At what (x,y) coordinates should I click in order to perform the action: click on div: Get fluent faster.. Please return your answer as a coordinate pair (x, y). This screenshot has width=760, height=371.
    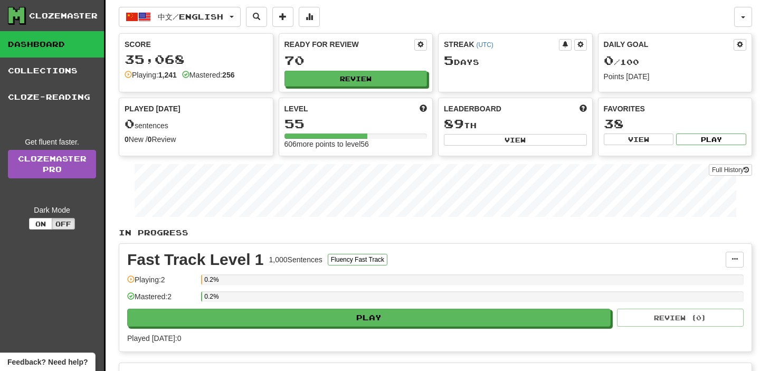
    Looking at the image, I should click on (52, 142).